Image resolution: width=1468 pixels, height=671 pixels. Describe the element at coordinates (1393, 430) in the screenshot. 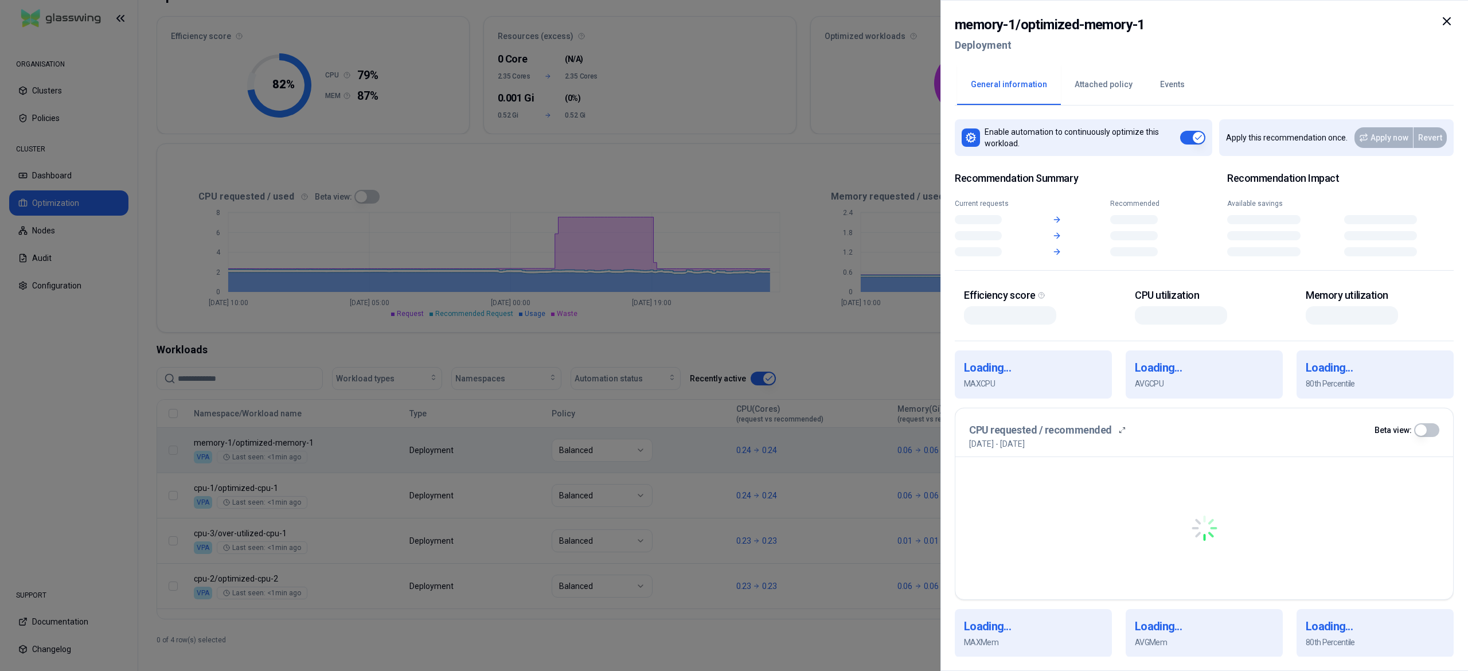

I see `label: Beta view:` at that location.